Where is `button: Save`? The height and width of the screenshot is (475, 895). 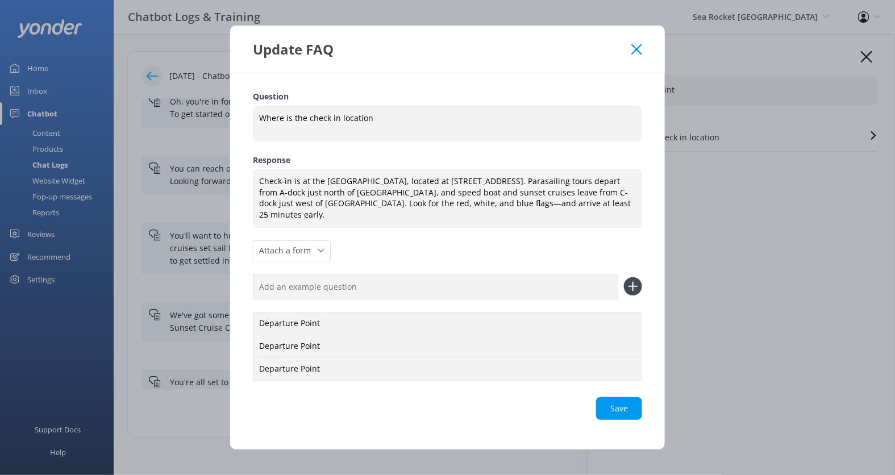 button: Save is located at coordinates (619, 409).